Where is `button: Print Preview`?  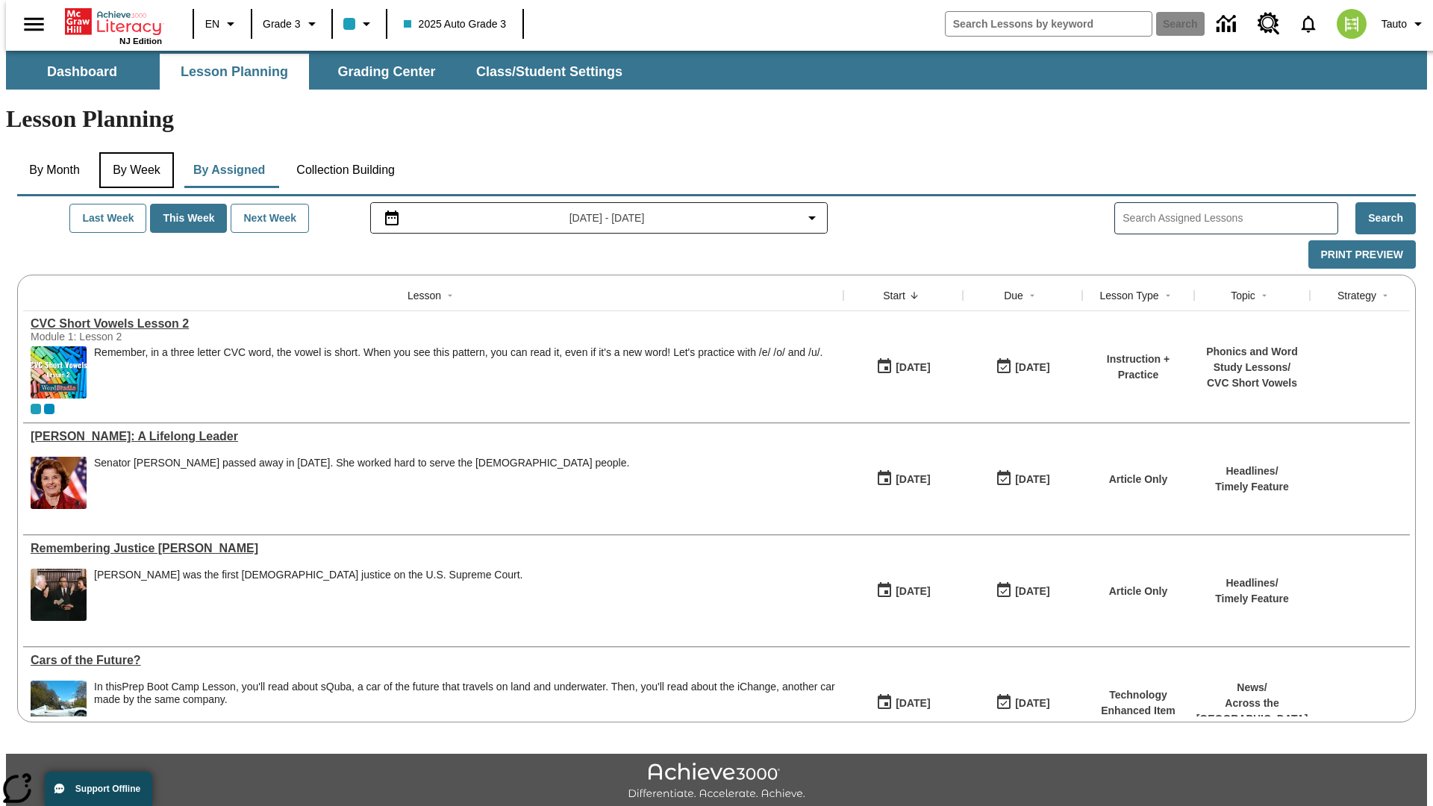
button: Print Preview is located at coordinates (1362, 255).